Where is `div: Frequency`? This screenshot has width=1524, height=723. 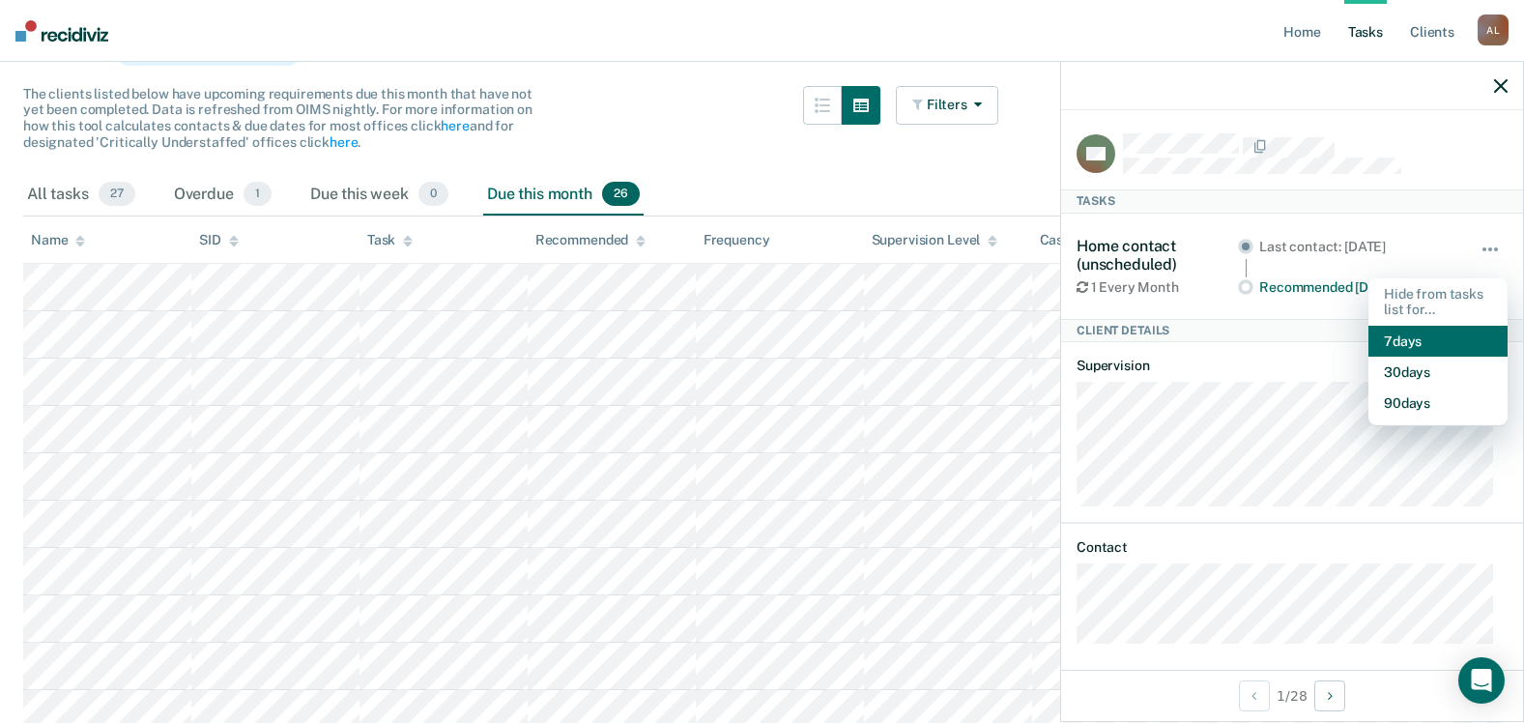 div: Frequency is located at coordinates (736, 240).